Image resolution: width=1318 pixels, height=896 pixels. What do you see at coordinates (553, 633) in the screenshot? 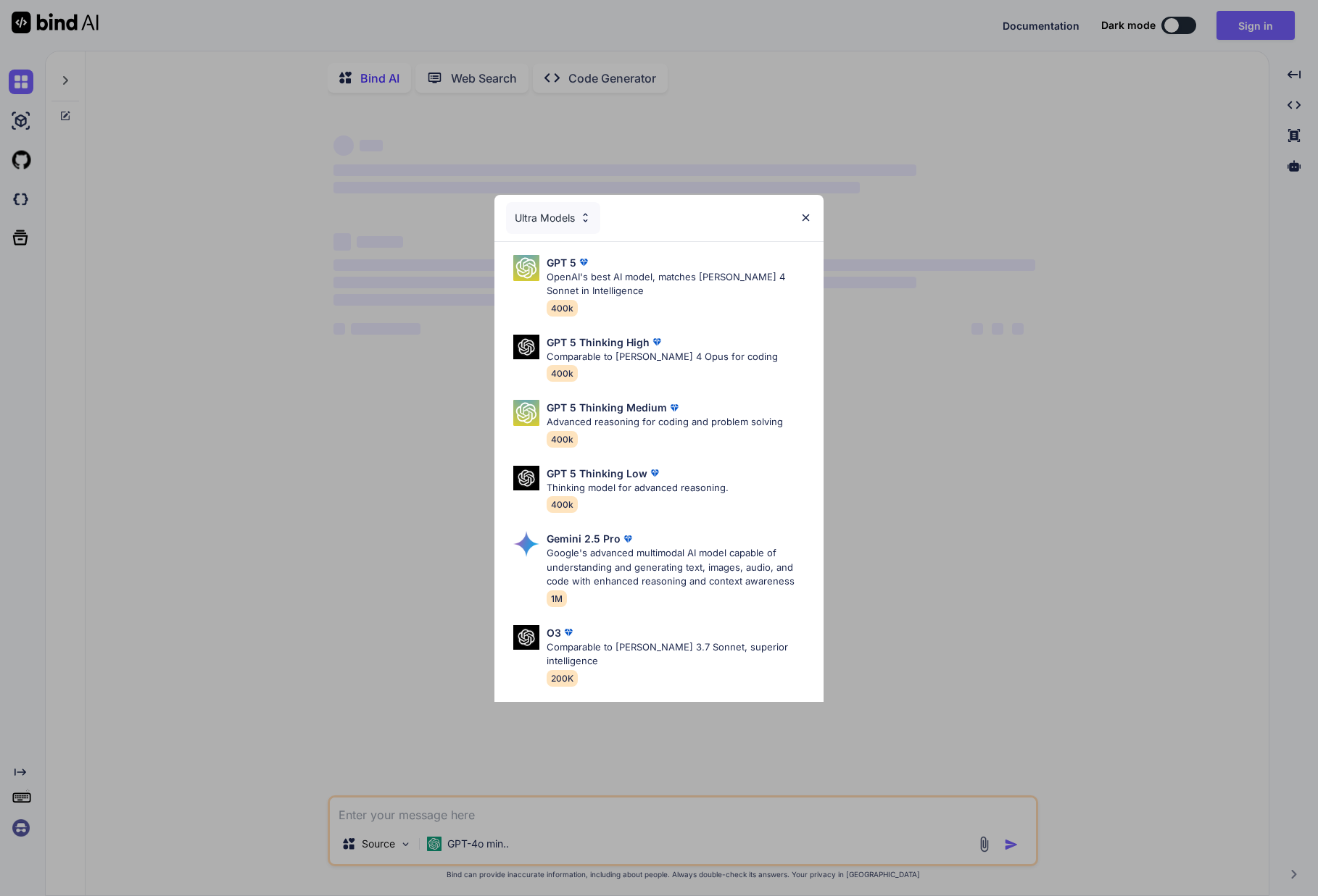
I see `p: O3` at bounding box center [553, 633].